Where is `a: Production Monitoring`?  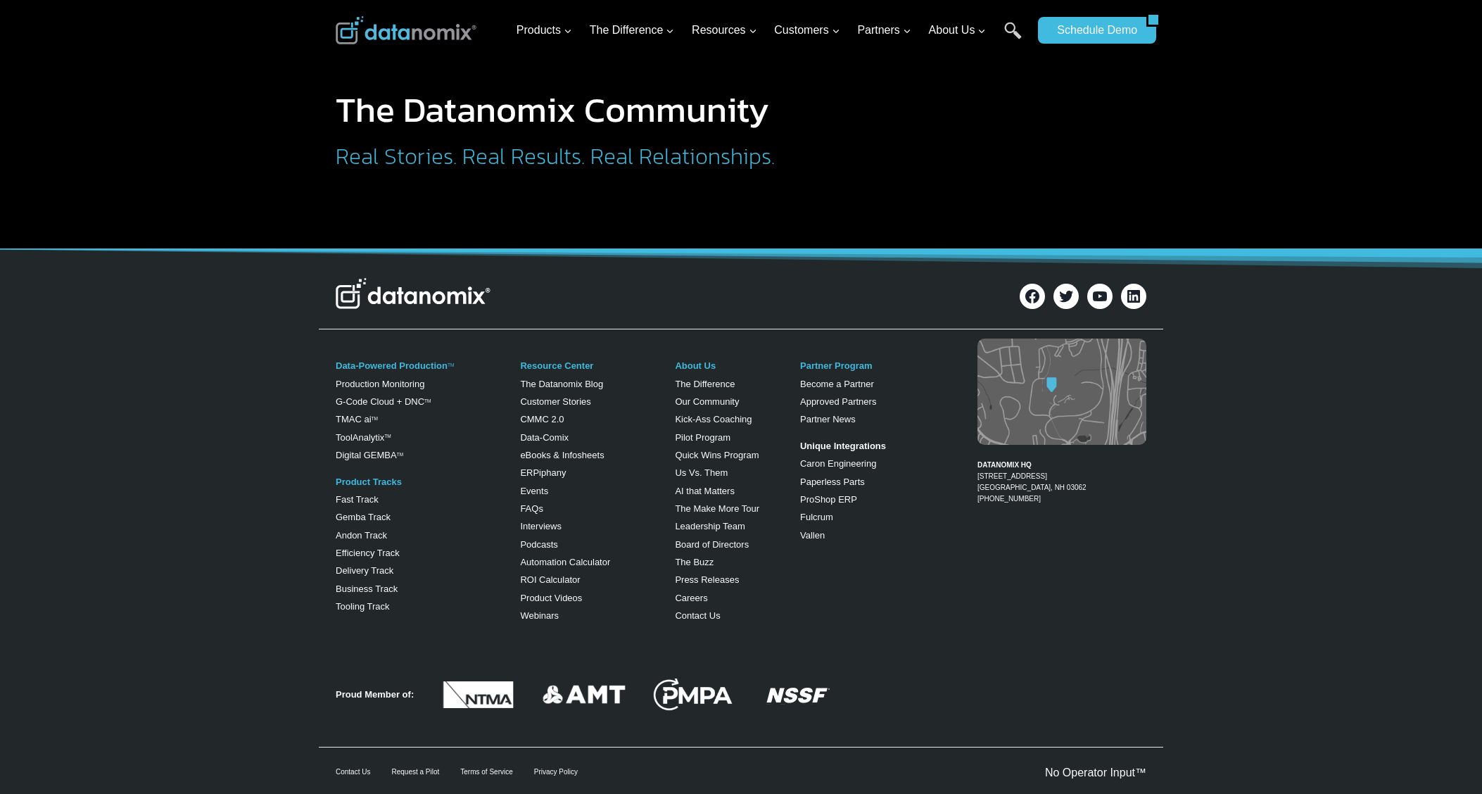
a: Production Monitoring is located at coordinates (380, 384).